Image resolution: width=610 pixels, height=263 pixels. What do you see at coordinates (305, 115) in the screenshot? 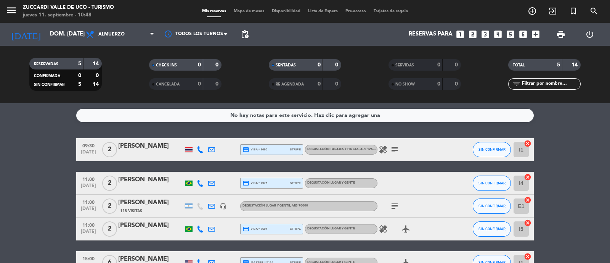
I see `div: No hay notas para este servicio. Haz clic para agregar una` at bounding box center [305, 115].